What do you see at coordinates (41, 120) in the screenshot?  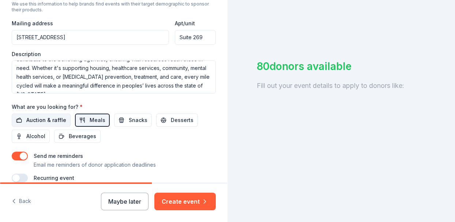 I see `button: Auction & raffle` at bounding box center [41, 120].